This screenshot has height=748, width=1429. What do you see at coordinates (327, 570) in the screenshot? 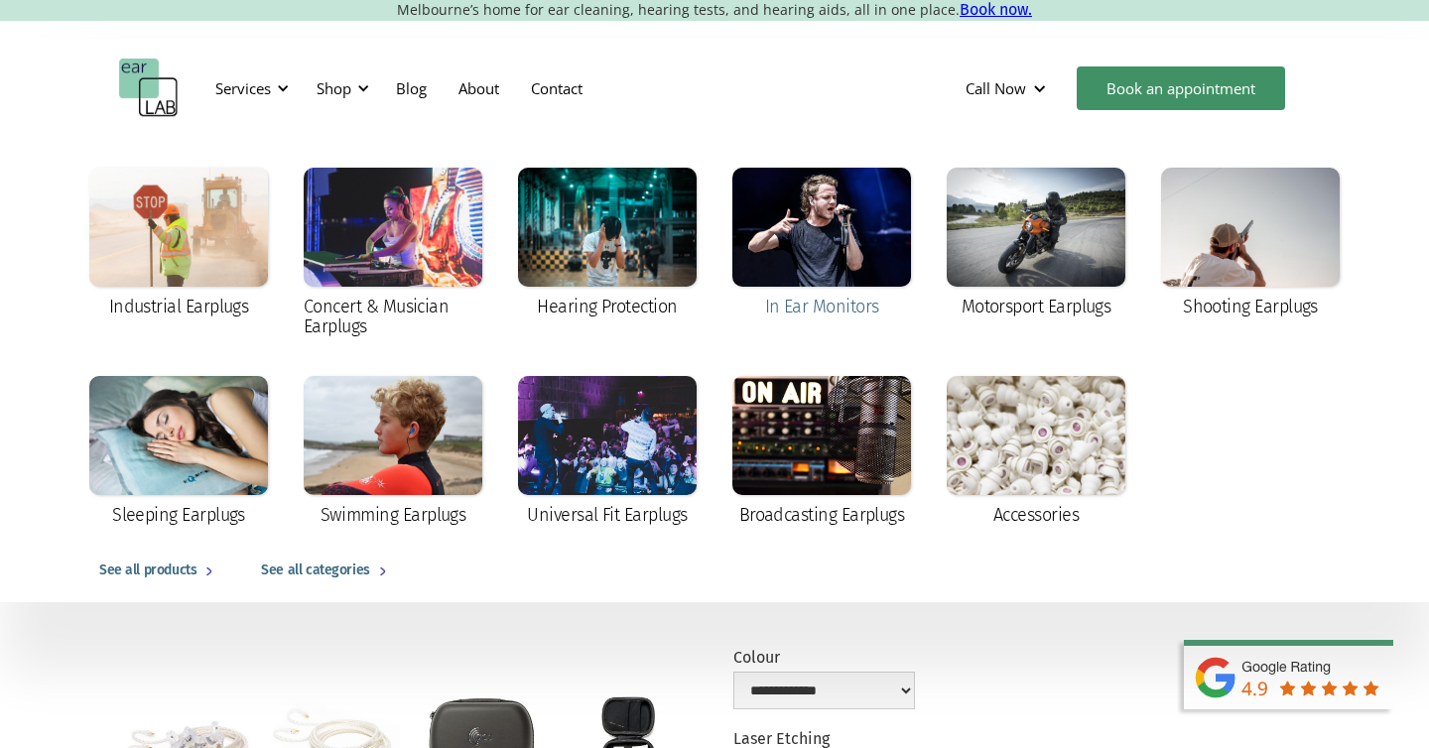
I see `a: See all categories` at bounding box center [327, 570].